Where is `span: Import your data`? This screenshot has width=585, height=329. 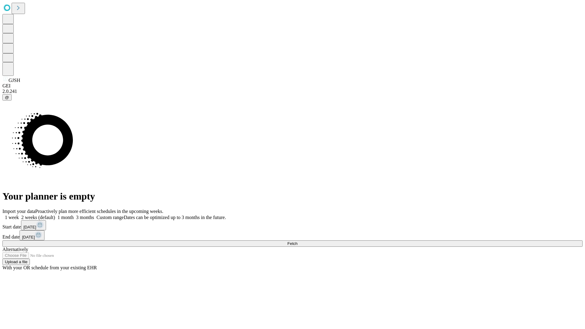
span: Import your data is located at coordinates (19, 211).